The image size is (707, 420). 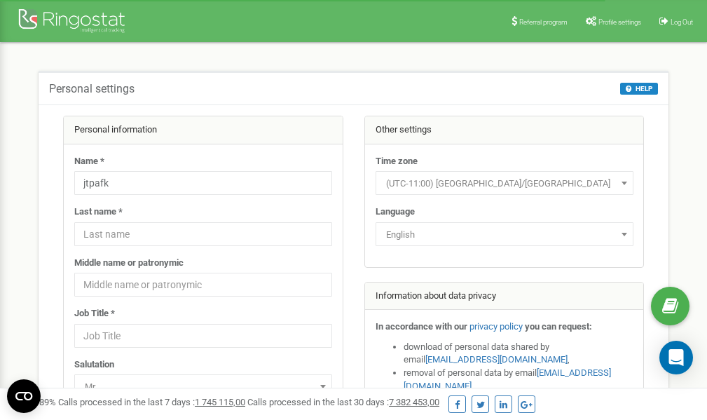 I want to click on h5: Personal settings, so click(x=92, y=89).